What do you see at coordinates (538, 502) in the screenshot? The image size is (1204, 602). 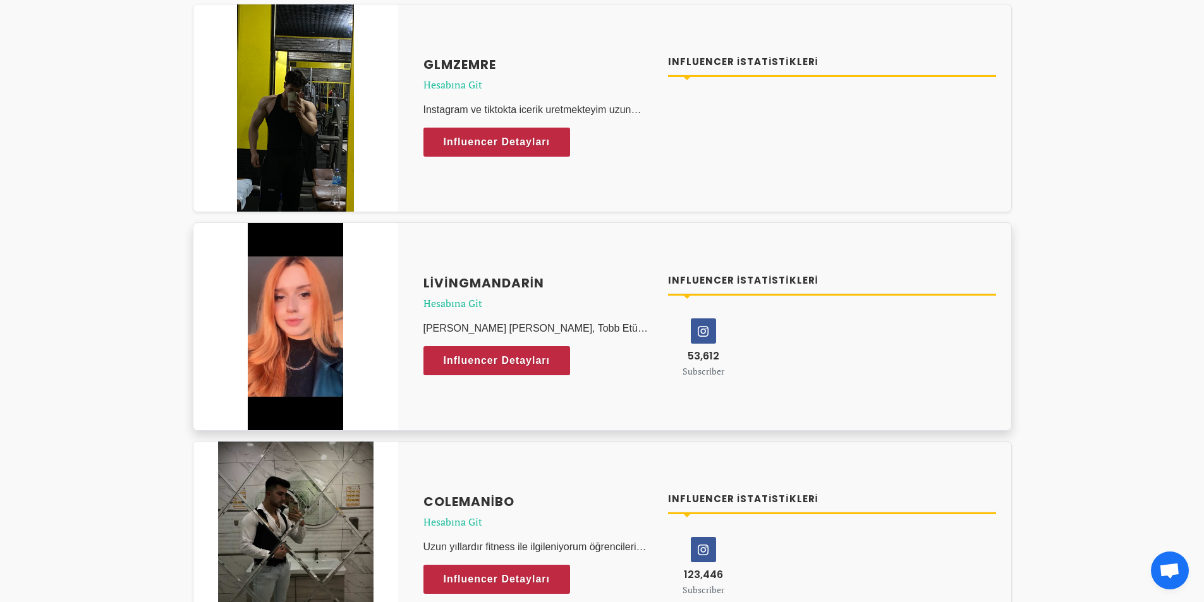 I see `h4: colemanibo` at bounding box center [538, 502].